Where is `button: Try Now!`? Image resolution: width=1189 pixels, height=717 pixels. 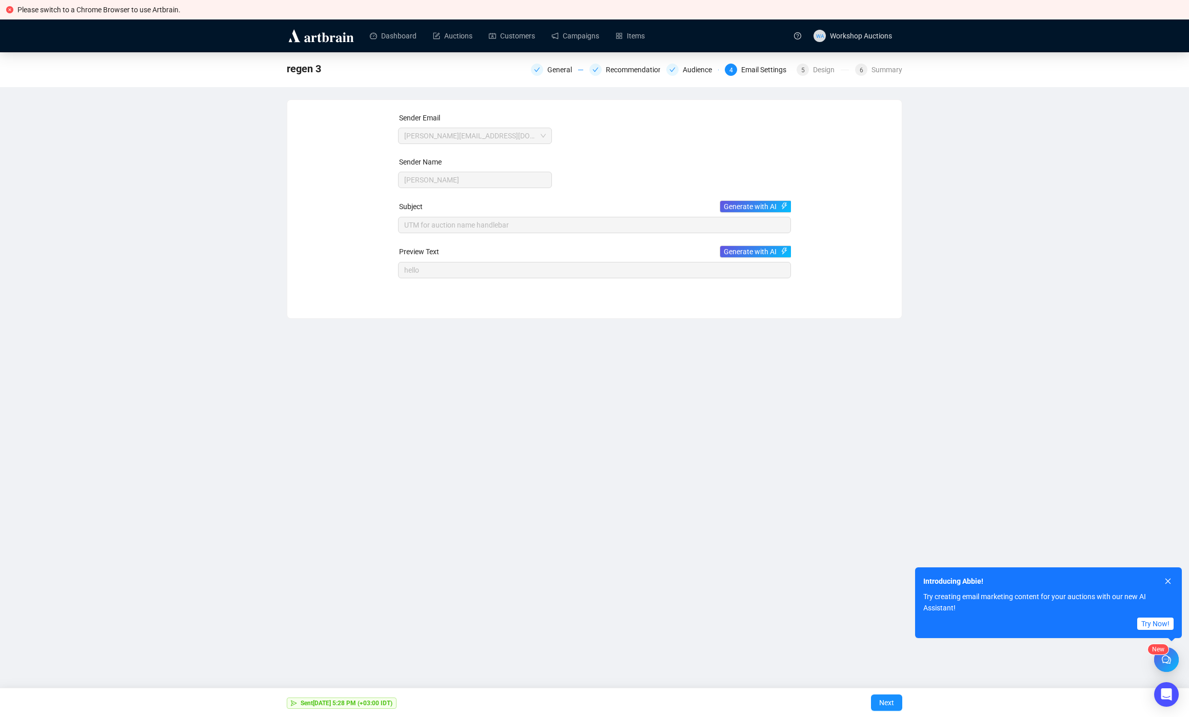
button: Try Now! is located at coordinates (1155, 624).